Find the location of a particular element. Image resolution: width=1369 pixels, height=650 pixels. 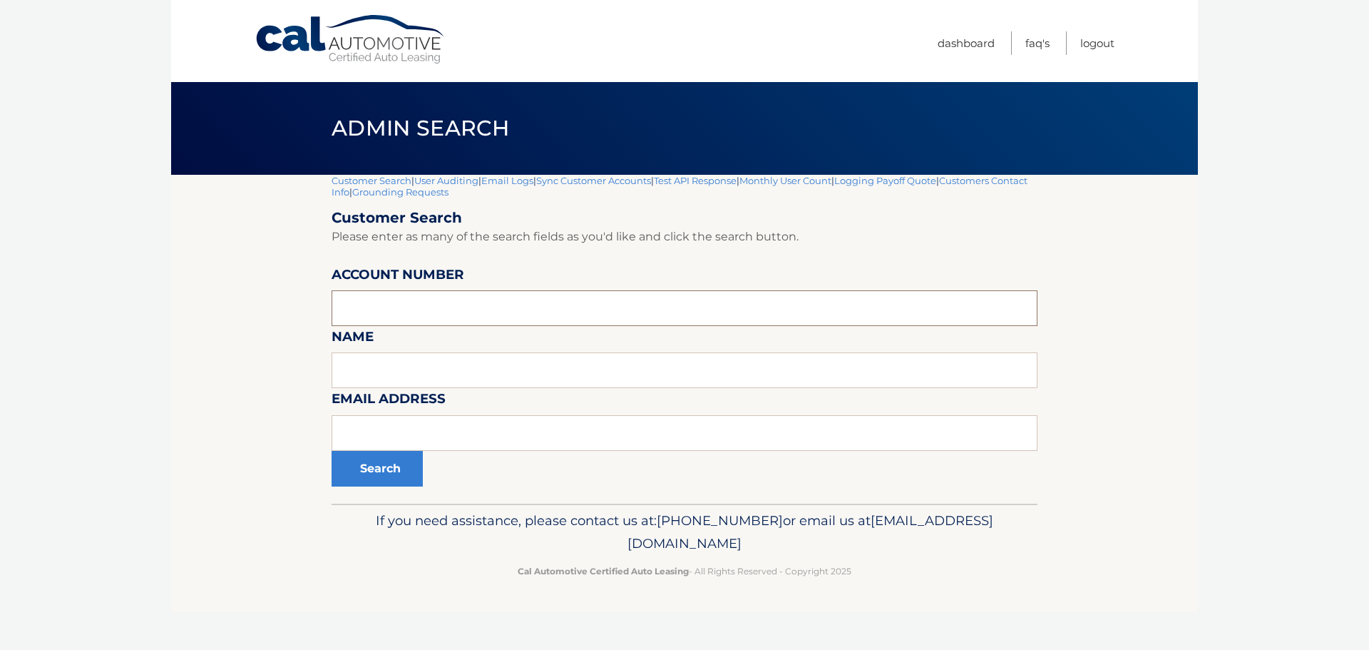

a: Customers Contact Info is located at coordinates (680, 186).